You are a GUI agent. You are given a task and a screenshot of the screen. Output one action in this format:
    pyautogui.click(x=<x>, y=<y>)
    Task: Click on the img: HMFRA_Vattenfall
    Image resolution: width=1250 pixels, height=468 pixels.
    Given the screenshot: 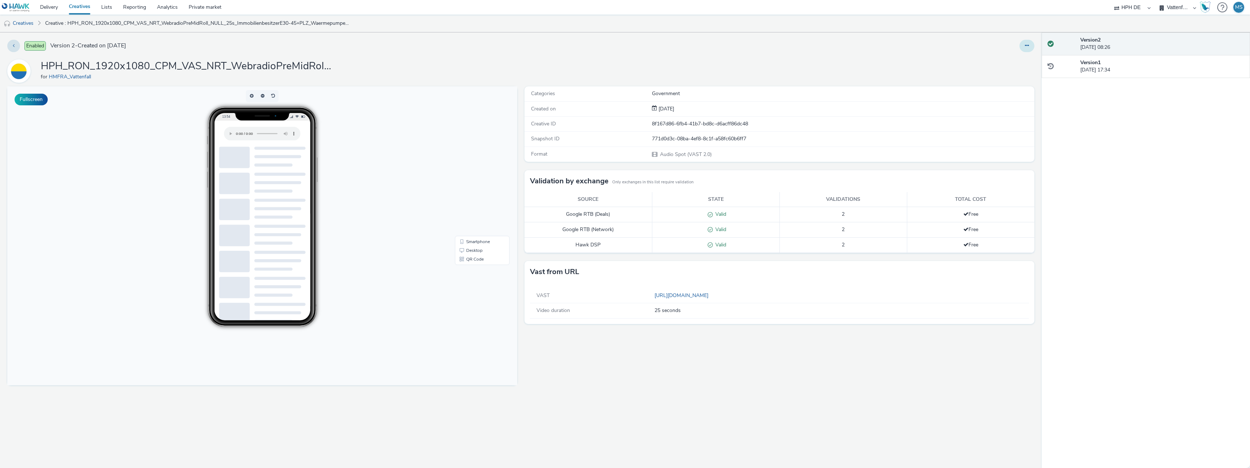 What is the action you would take?
    pyautogui.click(x=19, y=71)
    